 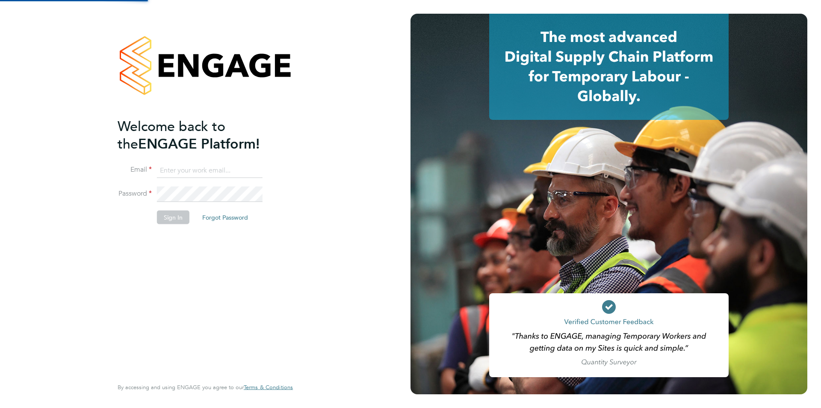 I want to click on a: Terms & Conditions, so click(x=268, y=387).